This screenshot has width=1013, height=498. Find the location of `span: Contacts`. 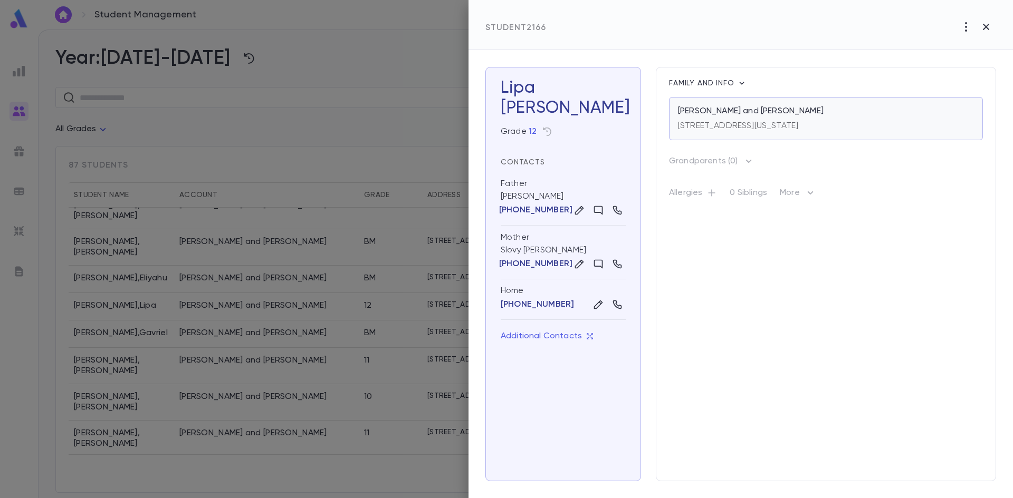

span: Contacts is located at coordinates (523, 162).